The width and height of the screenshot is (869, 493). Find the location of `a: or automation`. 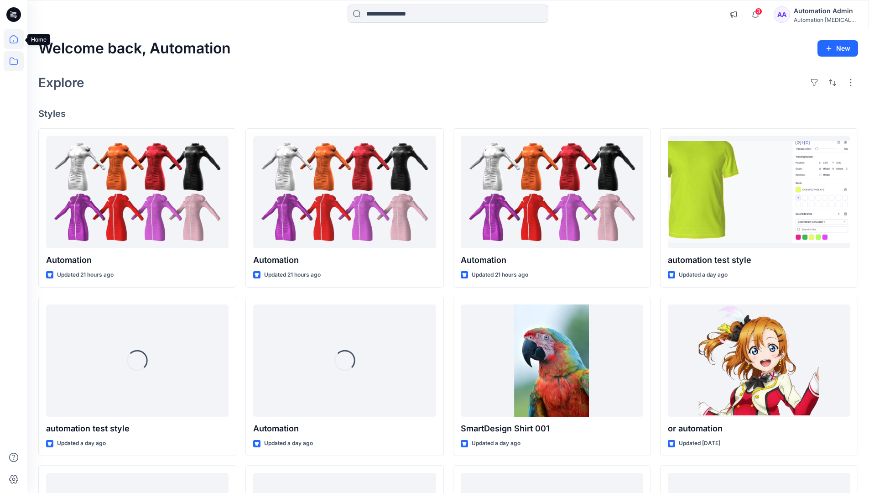

a: or automation is located at coordinates (759, 361).